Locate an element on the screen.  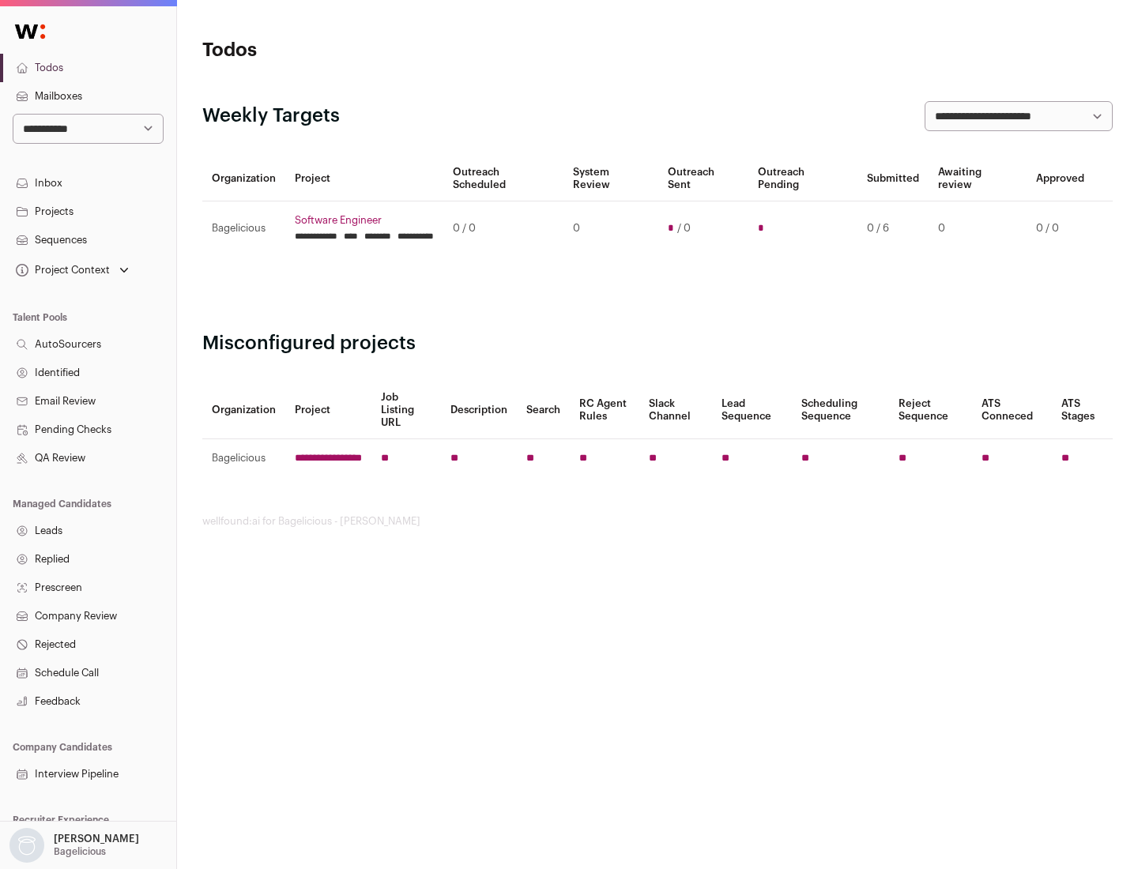
span: / 0 is located at coordinates (684, 228).